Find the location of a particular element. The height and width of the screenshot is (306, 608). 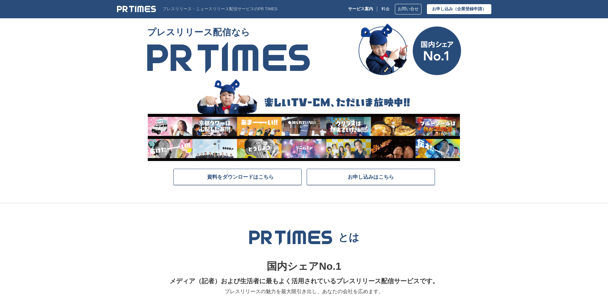

p: サービス案内 is located at coordinates (361, 9).